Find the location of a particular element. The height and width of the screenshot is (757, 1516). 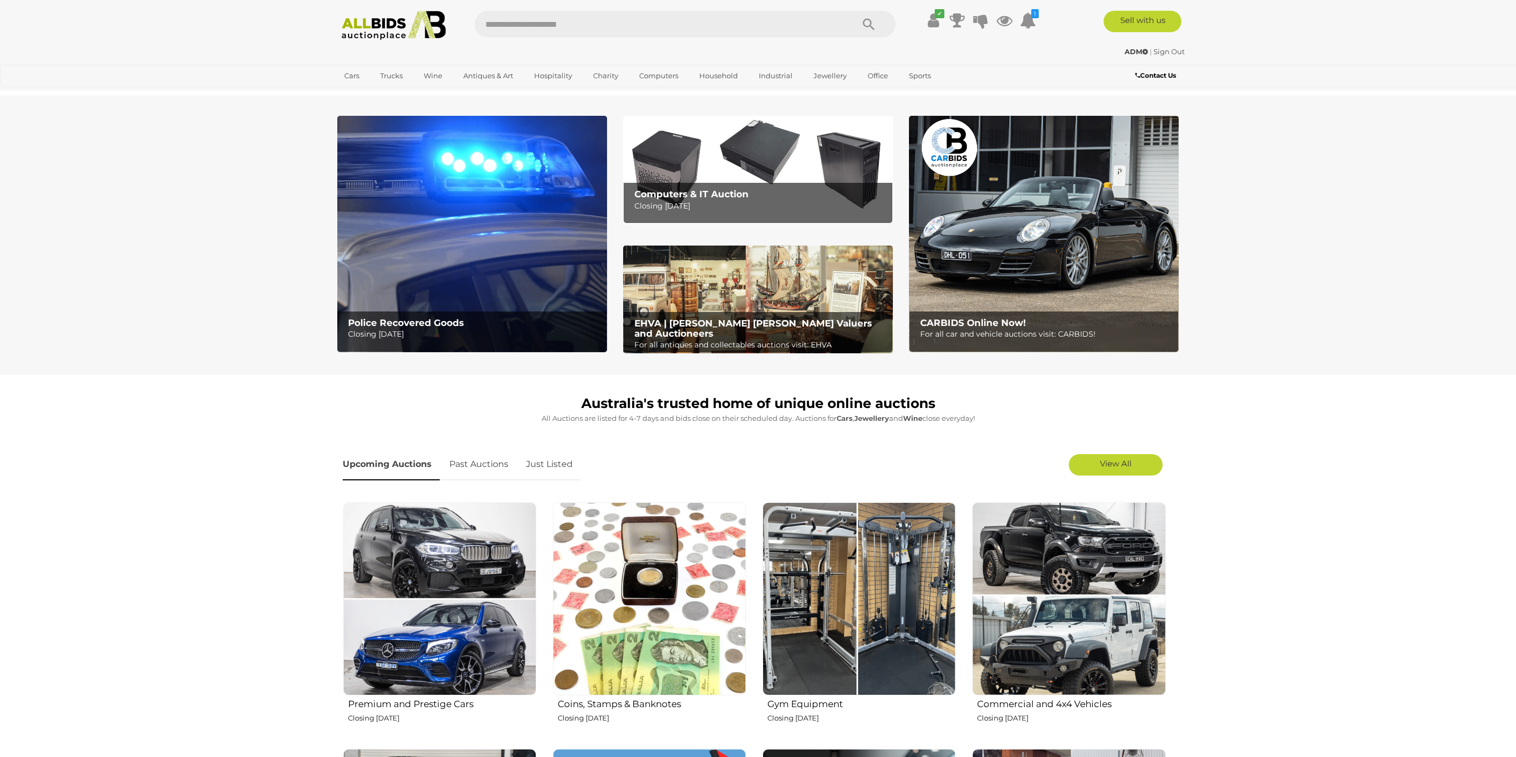

a: 1 is located at coordinates (1028, 20).